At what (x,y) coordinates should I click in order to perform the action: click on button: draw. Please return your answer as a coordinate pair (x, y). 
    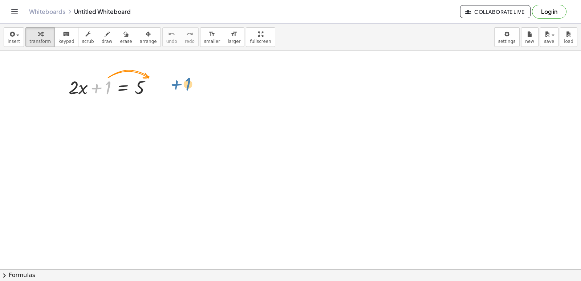
    Looking at the image, I should click on (107, 37).